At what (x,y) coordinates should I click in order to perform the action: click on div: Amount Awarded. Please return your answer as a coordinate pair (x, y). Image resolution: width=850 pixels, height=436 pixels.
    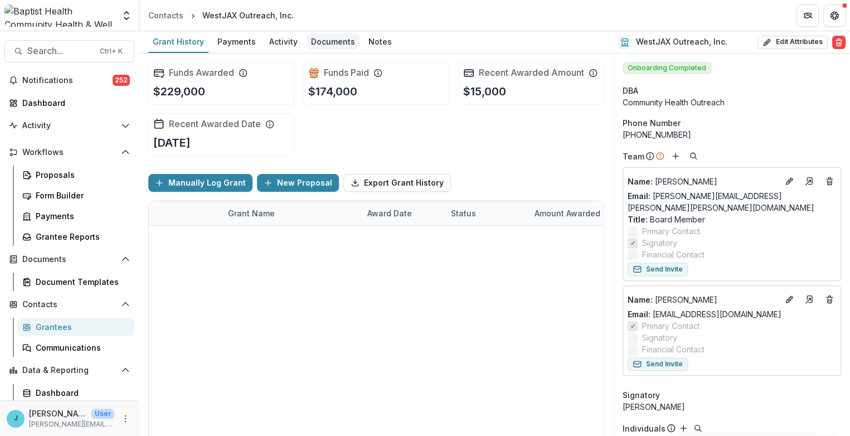
    Looking at the image, I should click on (570, 213).